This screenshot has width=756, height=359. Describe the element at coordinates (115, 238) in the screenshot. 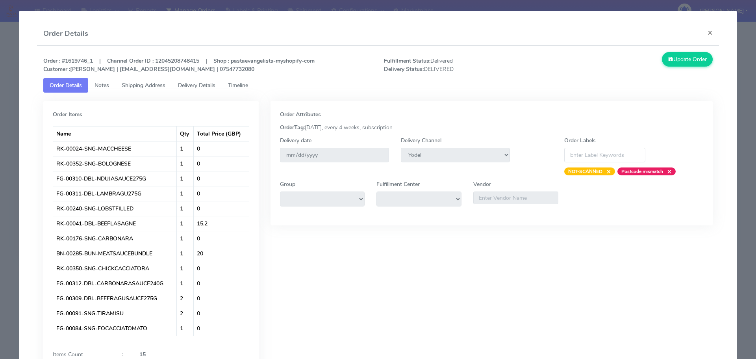

I see `td: RK-00176-SNG-CARBONARA` at that location.